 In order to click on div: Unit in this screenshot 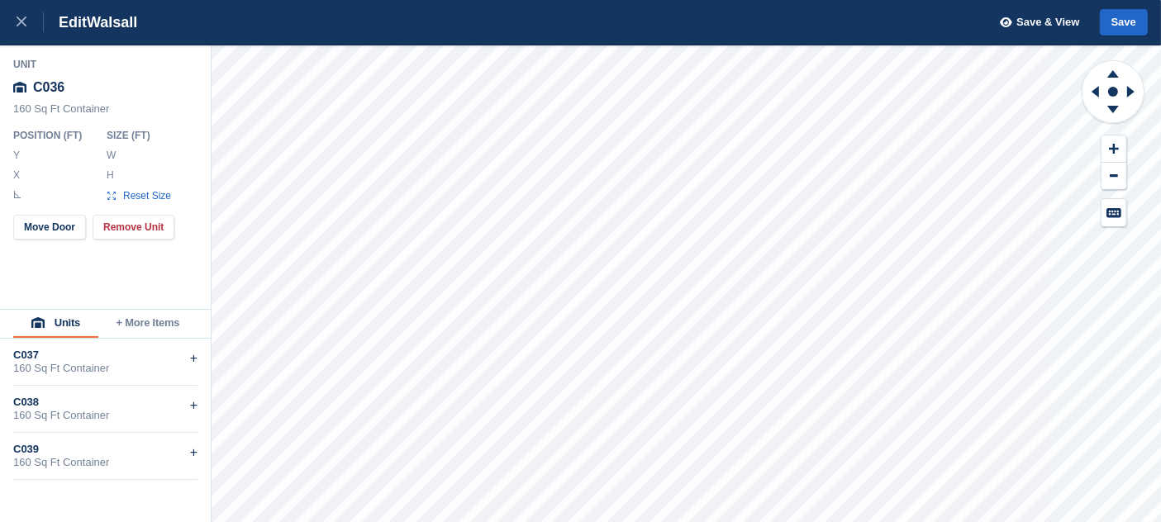, I will do `click(106, 64)`.